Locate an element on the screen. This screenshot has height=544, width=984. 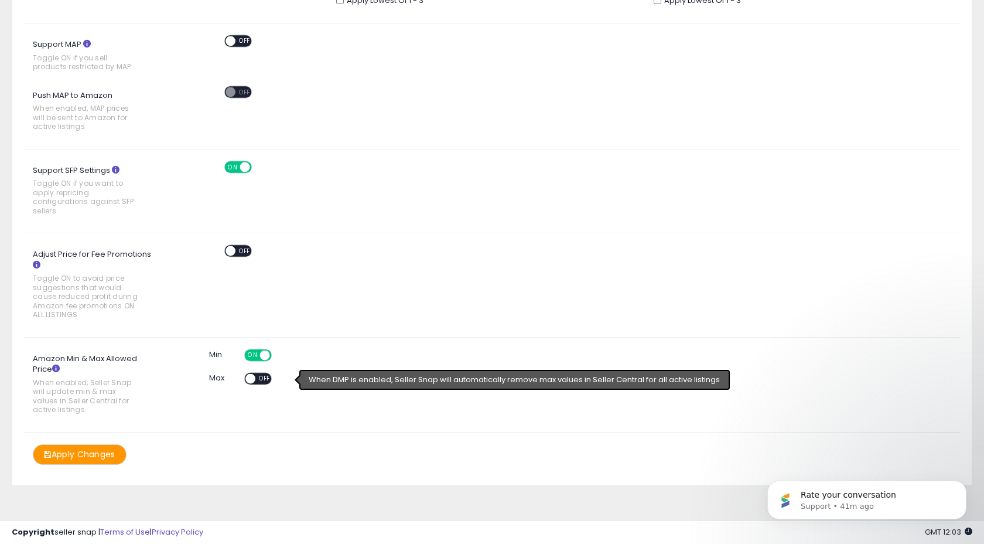
img: Profile image for Support is located at coordinates (36, 45).